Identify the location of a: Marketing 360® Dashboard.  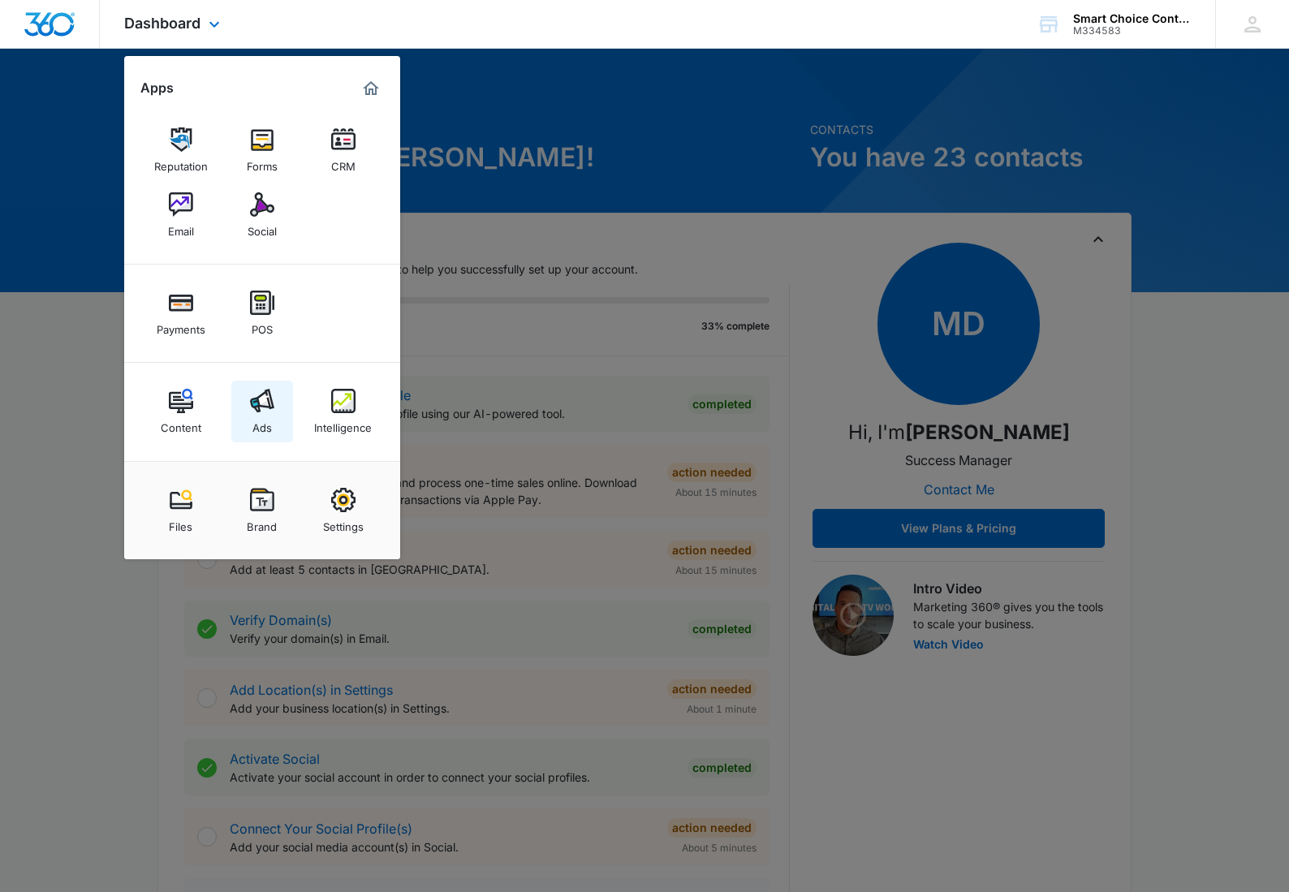
(371, 88).